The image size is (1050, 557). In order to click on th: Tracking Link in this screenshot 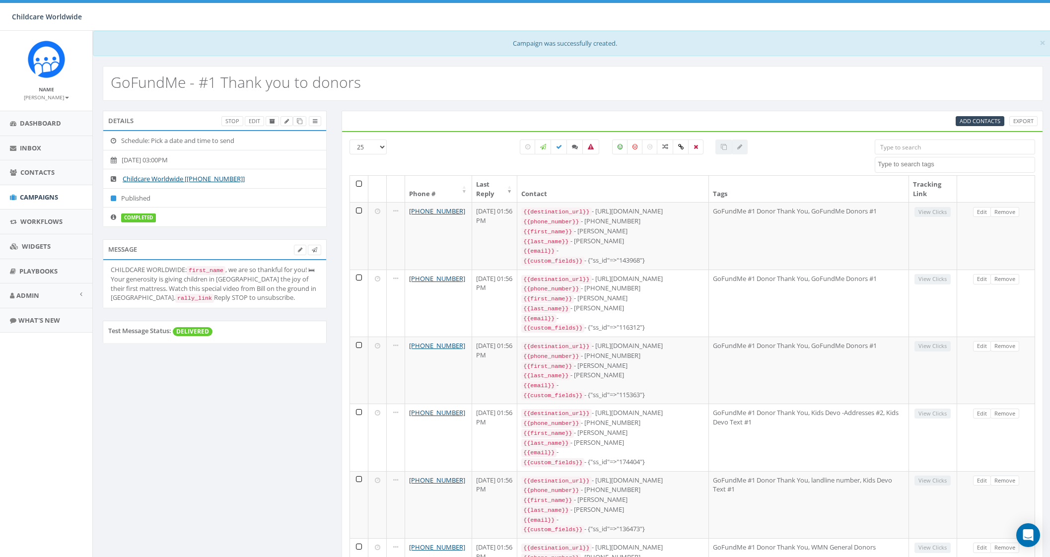, I will do `click(933, 189)`.